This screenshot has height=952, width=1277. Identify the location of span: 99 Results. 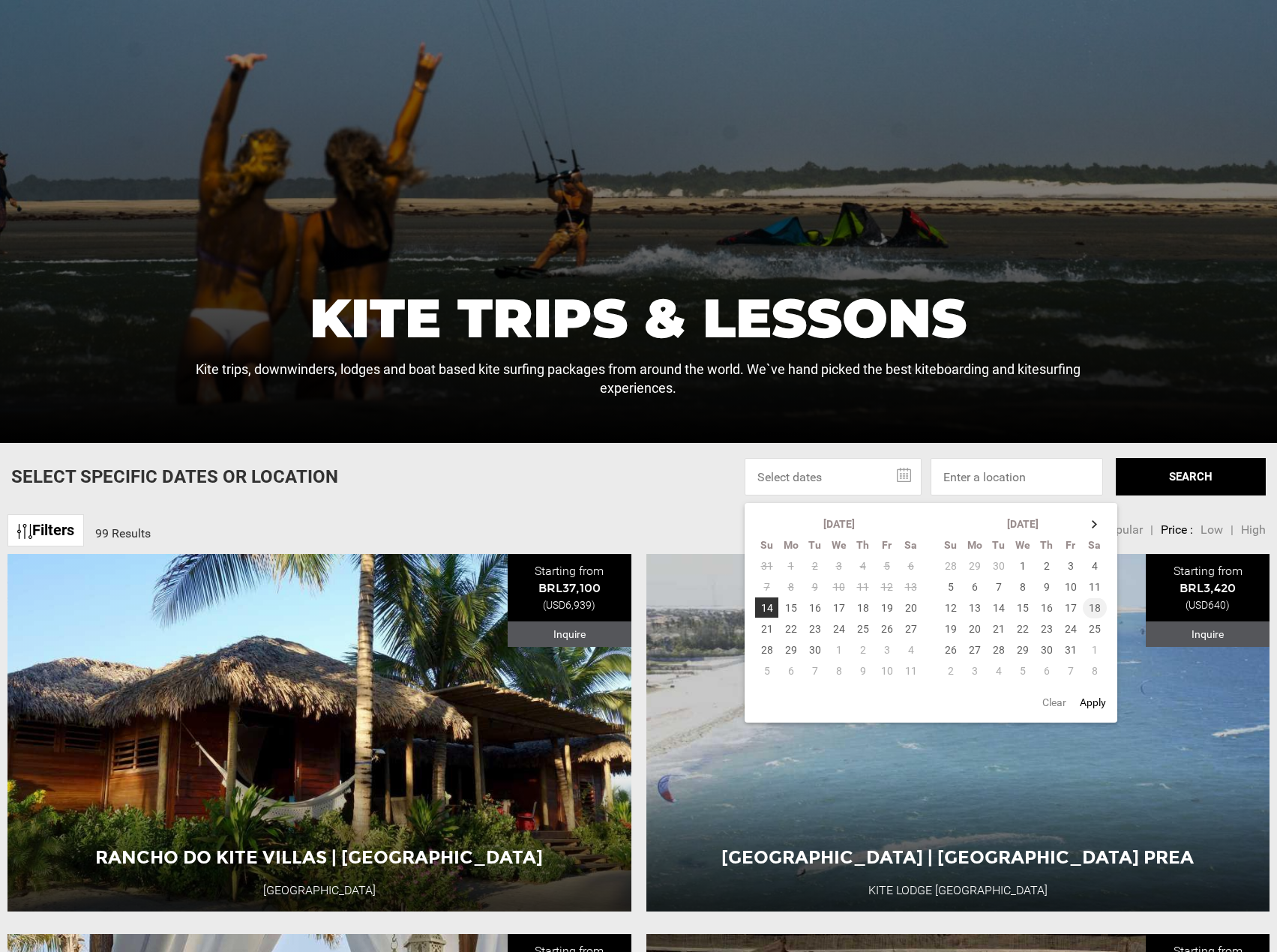
(123, 533).